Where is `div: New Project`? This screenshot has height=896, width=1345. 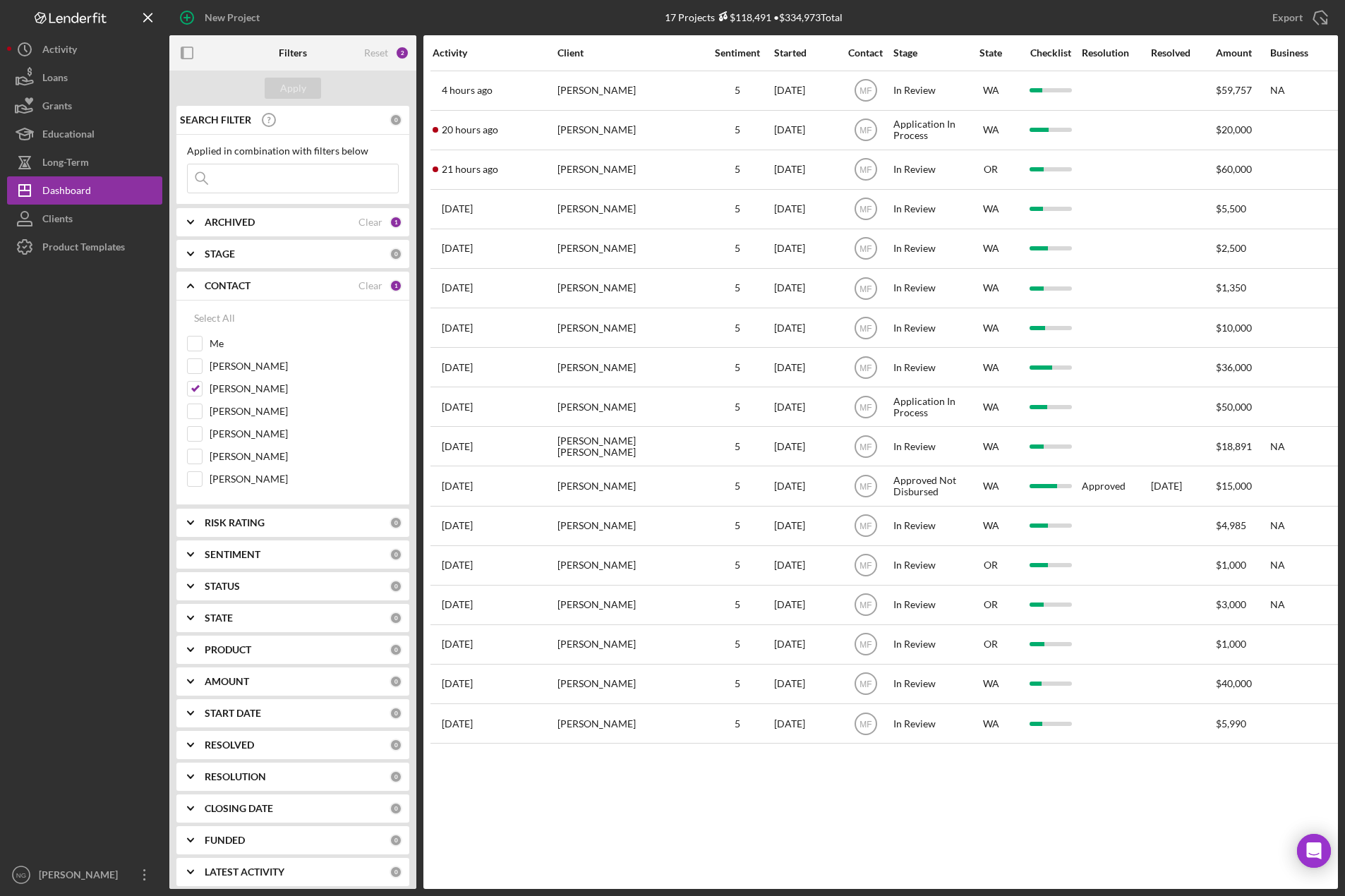
div: New Project is located at coordinates (232, 18).